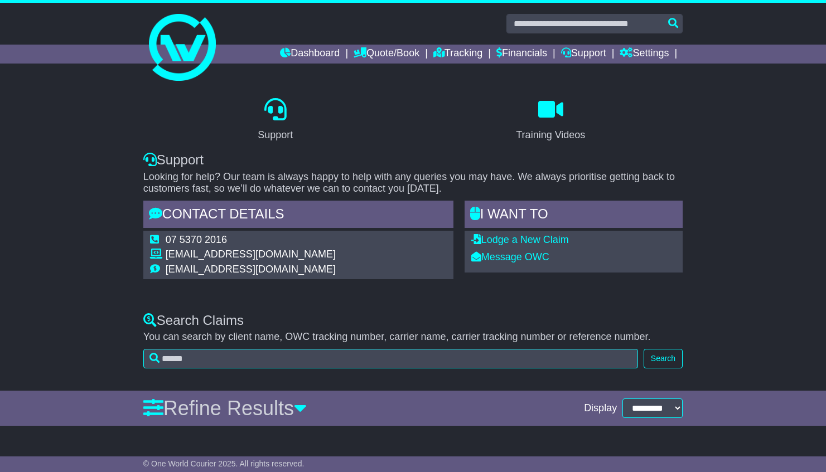  Describe the element at coordinates (413, 321) in the screenshot. I see `div: Search Claims` at that location.